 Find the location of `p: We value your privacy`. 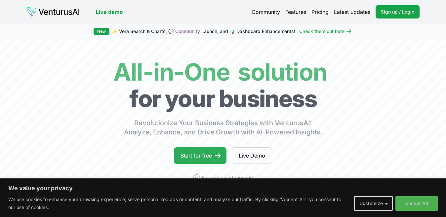

p: We value your privacy is located at coordinates (223, 188).